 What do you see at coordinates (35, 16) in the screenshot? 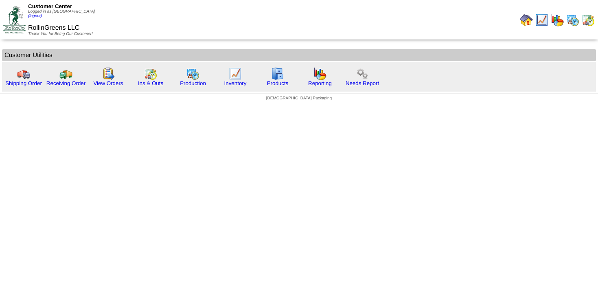
I see `a: (logout)` at bounding box center [35, 16].